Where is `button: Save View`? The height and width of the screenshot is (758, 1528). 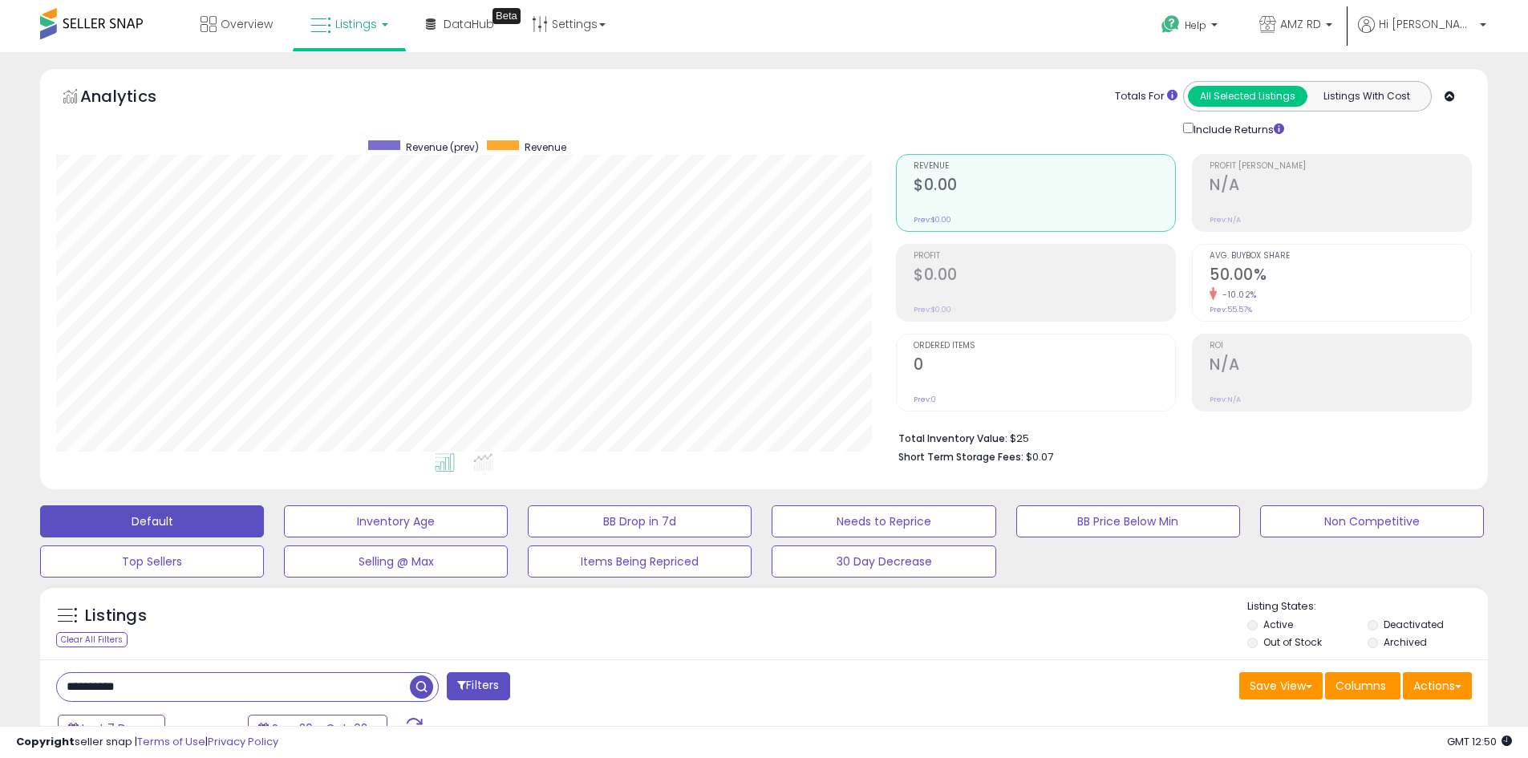 button: Save View is located at coordinates (1281, 686).